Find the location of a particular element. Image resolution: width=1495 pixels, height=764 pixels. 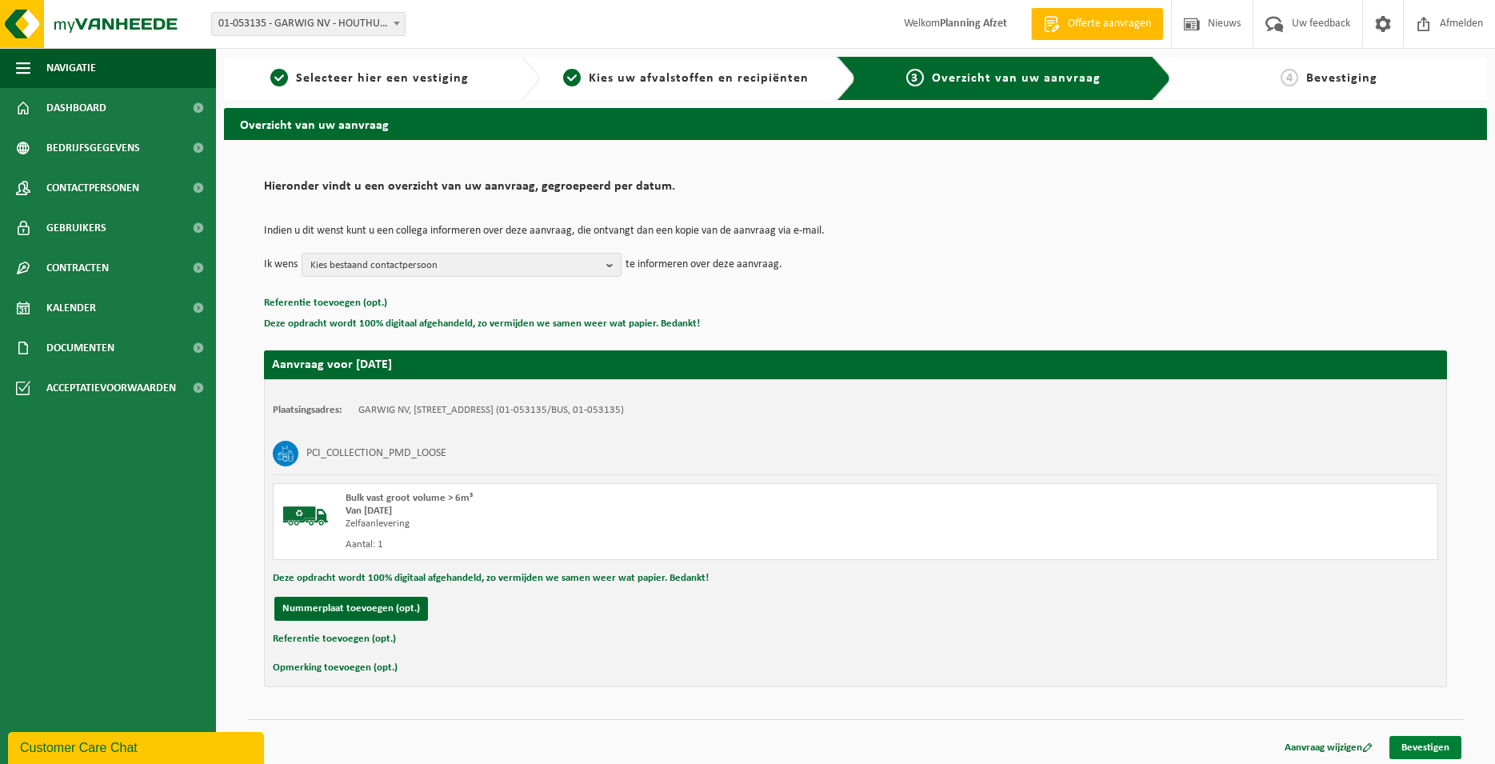

span: Overzicht van uw aanvraag is located at coordinates (1016, 78).